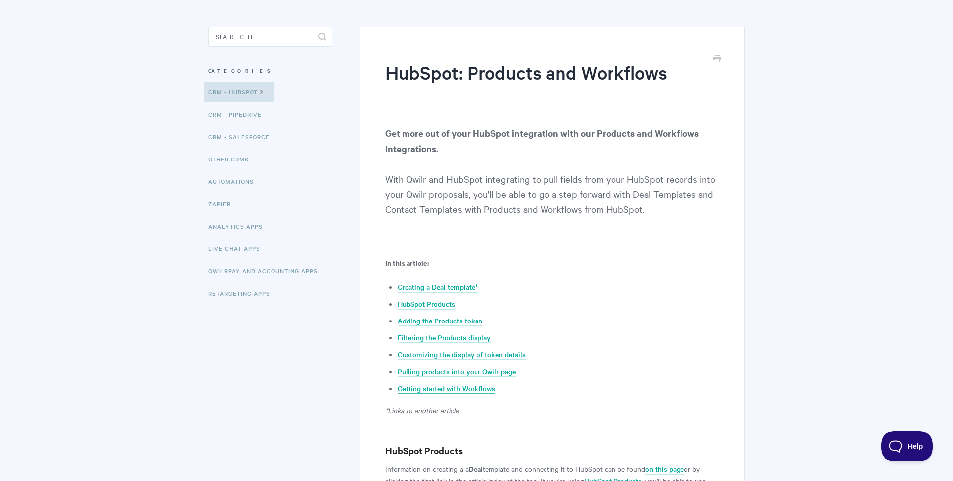 Image resolution: width=953 pixels, height=481 pixels. I want to click on a: Zapier, so click(223, 204).